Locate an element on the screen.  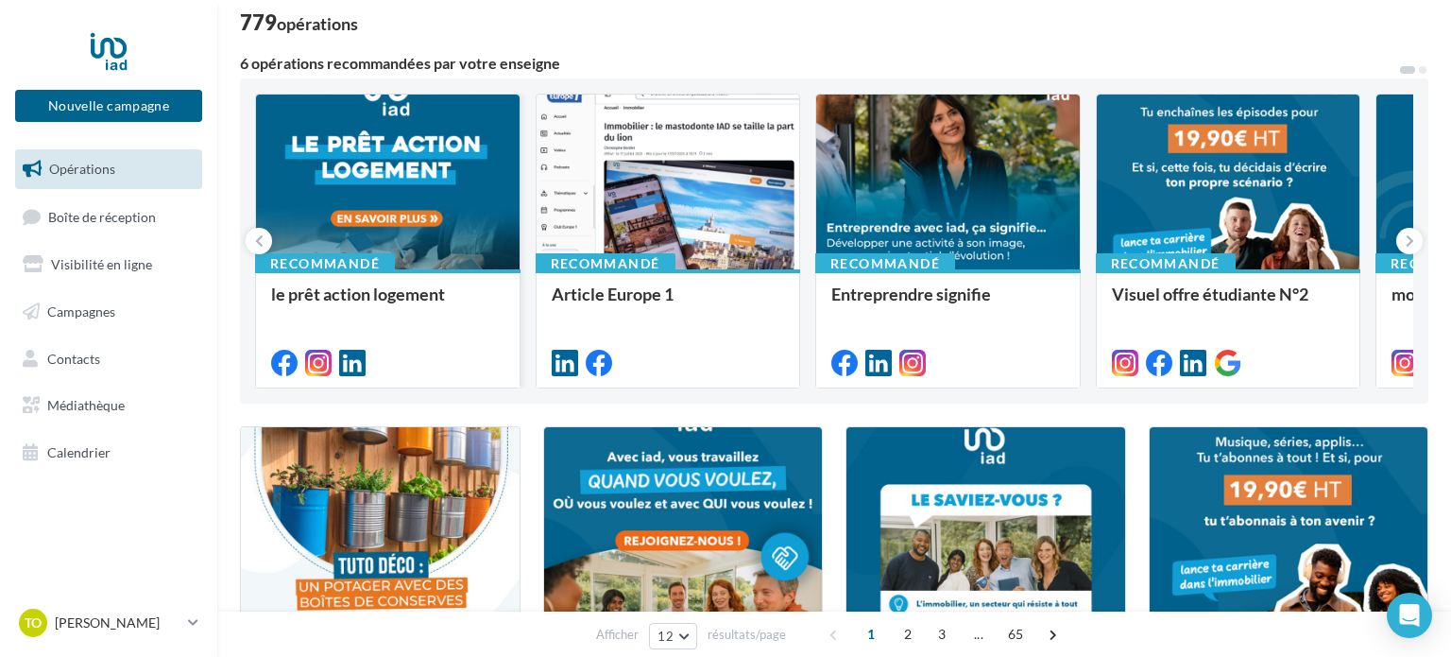
span: le prêt action logement is located at coordinates (358, 294).